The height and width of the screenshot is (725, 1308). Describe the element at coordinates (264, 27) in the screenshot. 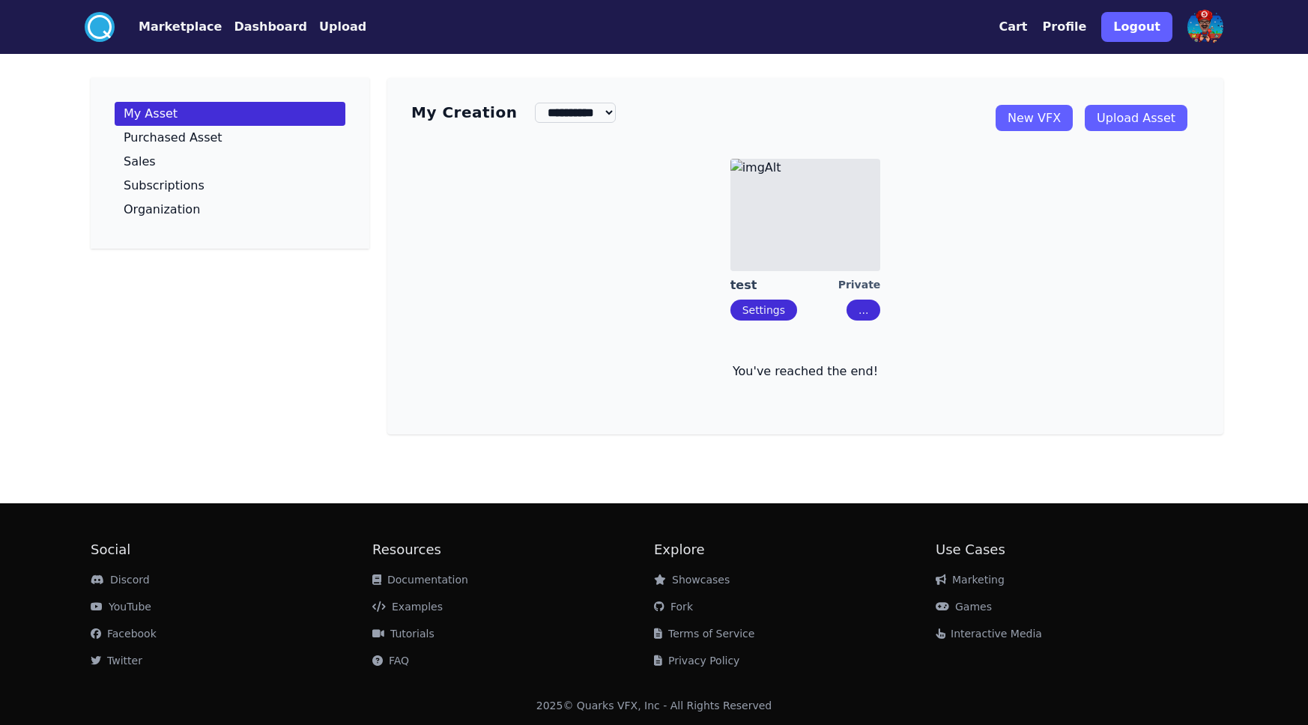

I see `a: Dashboard` at that location.